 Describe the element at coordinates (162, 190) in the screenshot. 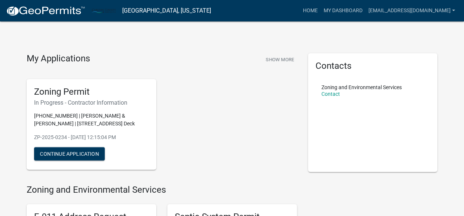

I see `h4: Zoning and Environmental Services` at that location.